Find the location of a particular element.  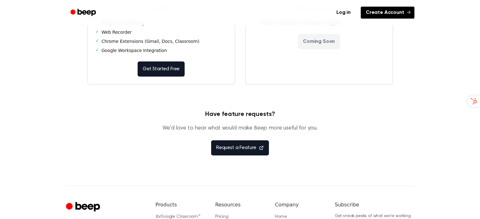

h2: Have feature requests? is located at coordinates (240, 115).